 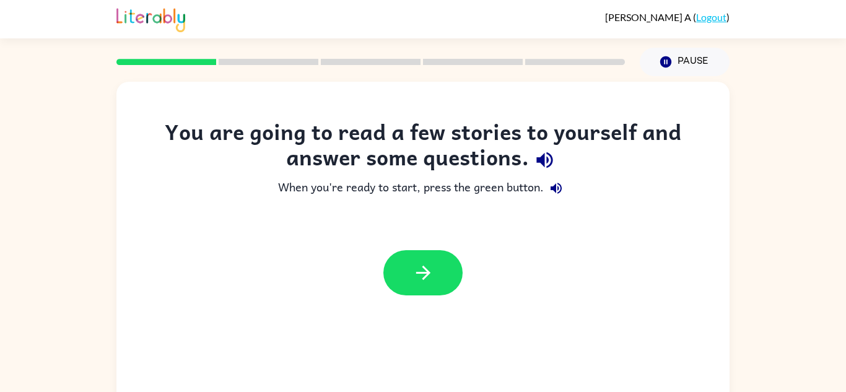 What do you see at coordinates (711, 17) in the screenshot?
I see `a: Logout` at bounding box center [711, 17].